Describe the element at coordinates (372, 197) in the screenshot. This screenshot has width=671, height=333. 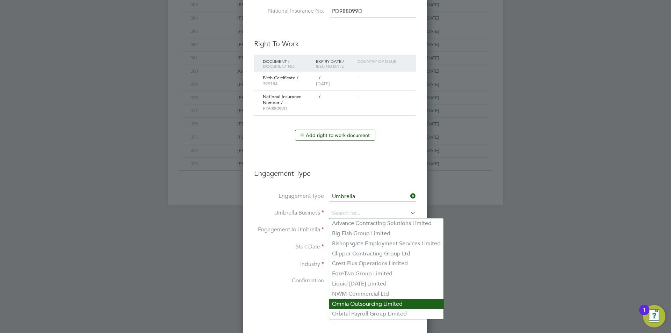
I see `input: Select one` at that location.